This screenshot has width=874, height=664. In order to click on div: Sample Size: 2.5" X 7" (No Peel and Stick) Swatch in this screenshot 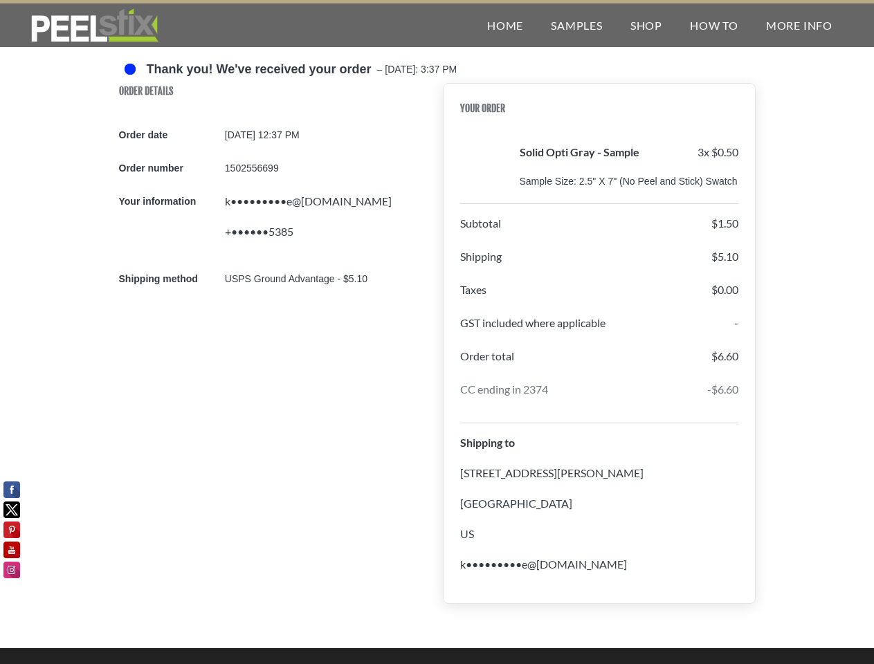, I will do `click(629, 181)`.